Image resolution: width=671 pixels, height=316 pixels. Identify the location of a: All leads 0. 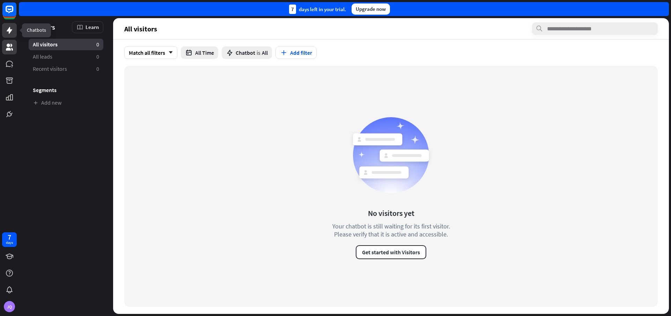
(66, 57).